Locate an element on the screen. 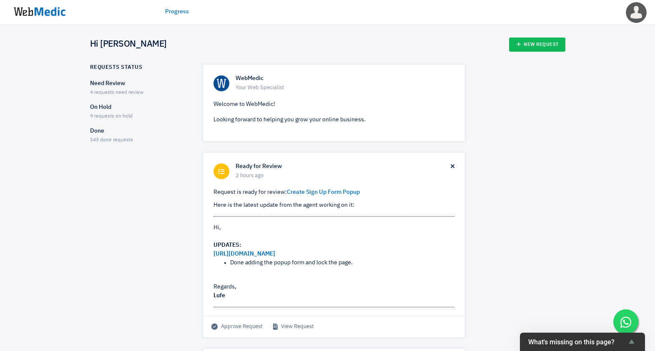 The width and height of the screenshot is (655, 351). span: 4 requests need review is located at coordinates (117, 93).